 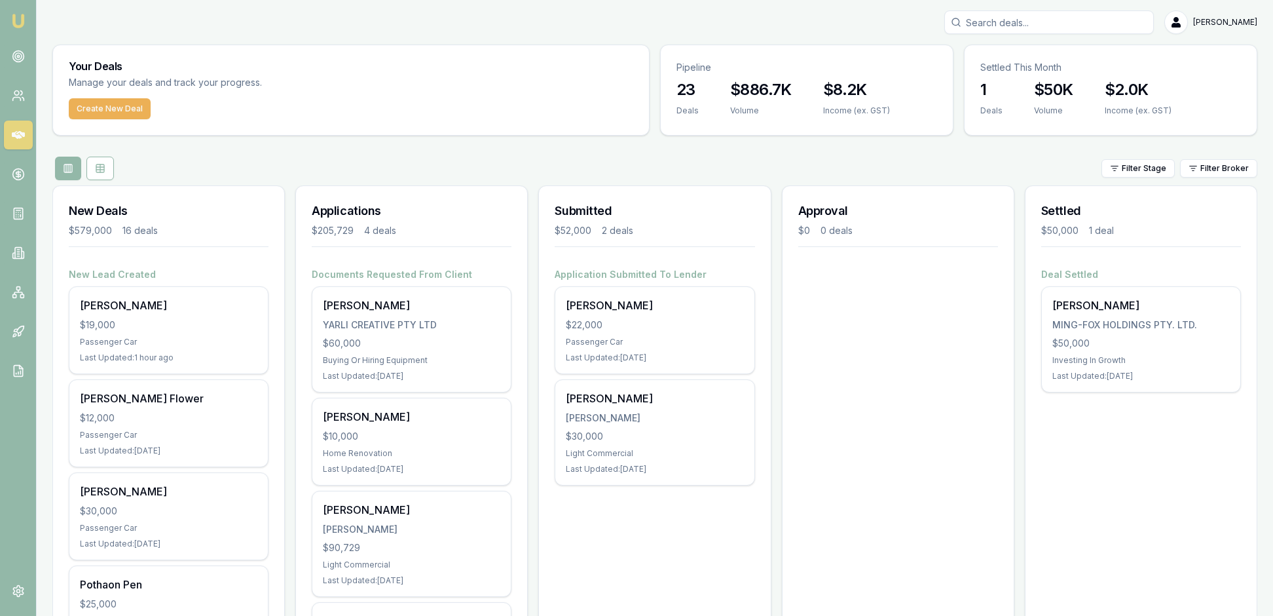 I want to click on p: Manage your deals and track your progress., so click(x=236, y=83).